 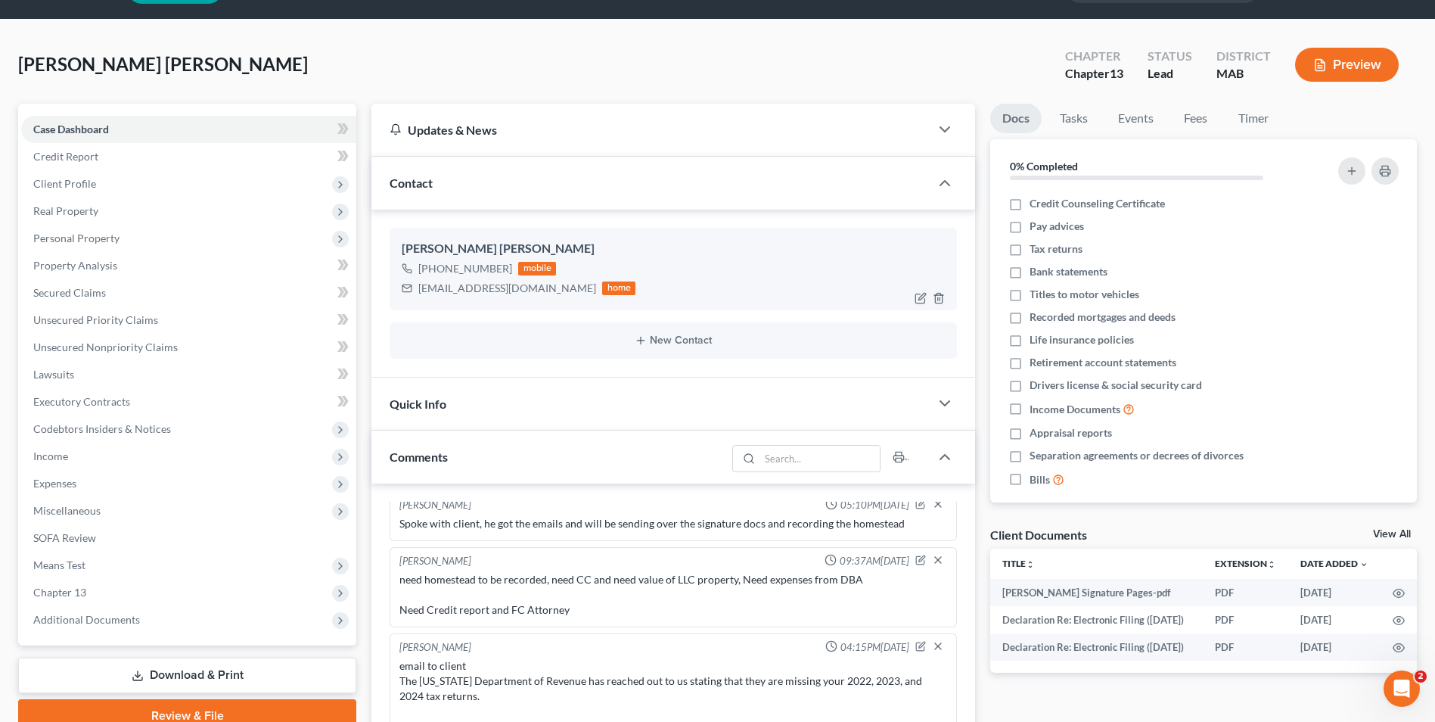 What do you see at coordinates (411, 182) in the screenshot?
I see `span: Contact` at bounding box center [411, 182].